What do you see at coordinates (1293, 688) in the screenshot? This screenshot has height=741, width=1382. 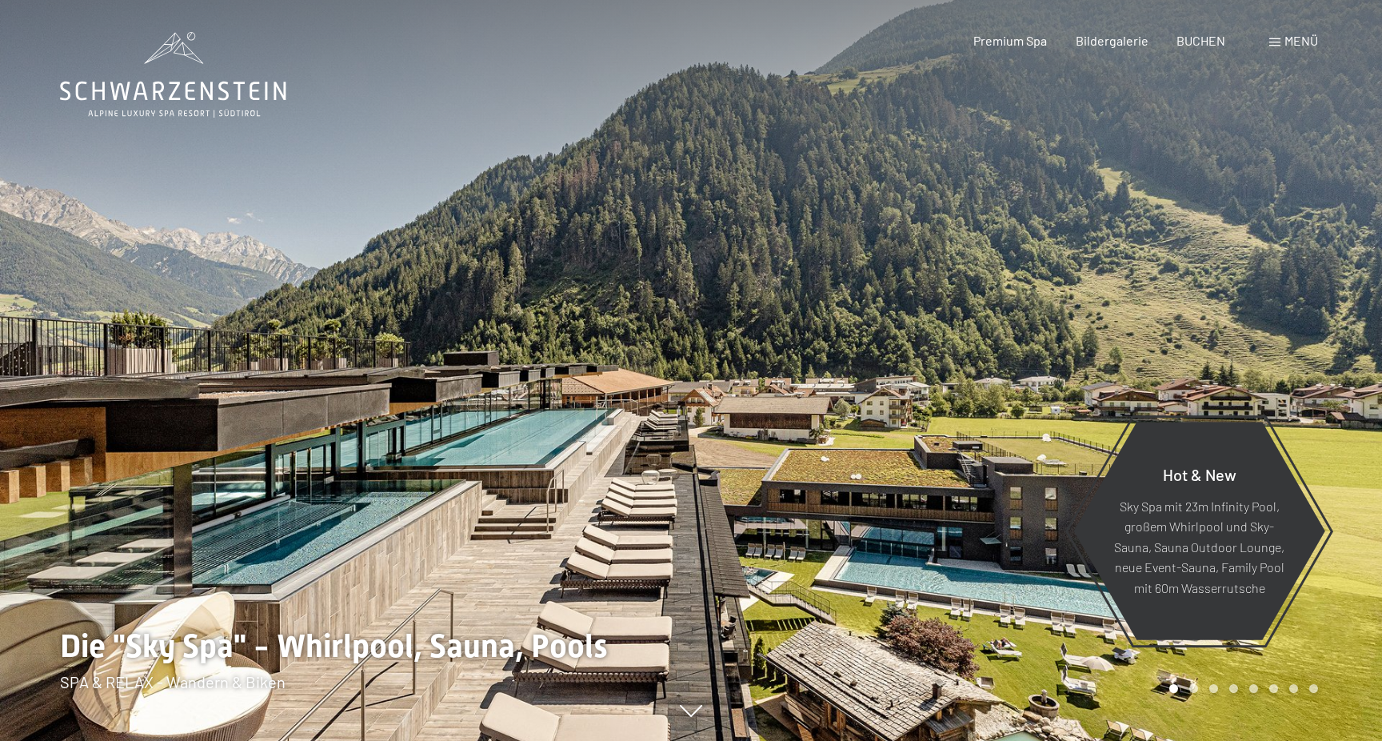 I see `div: Carousel Page 7` at bounding box center [1293, 688].